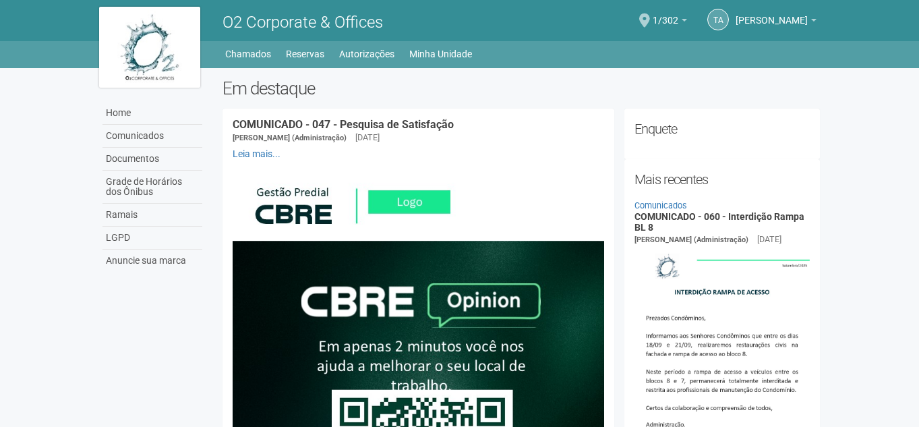  What do you see at coordinates (440, 54) in the screenshot?
I see `a: Minha Unidade` at bounding box center [440, 54].